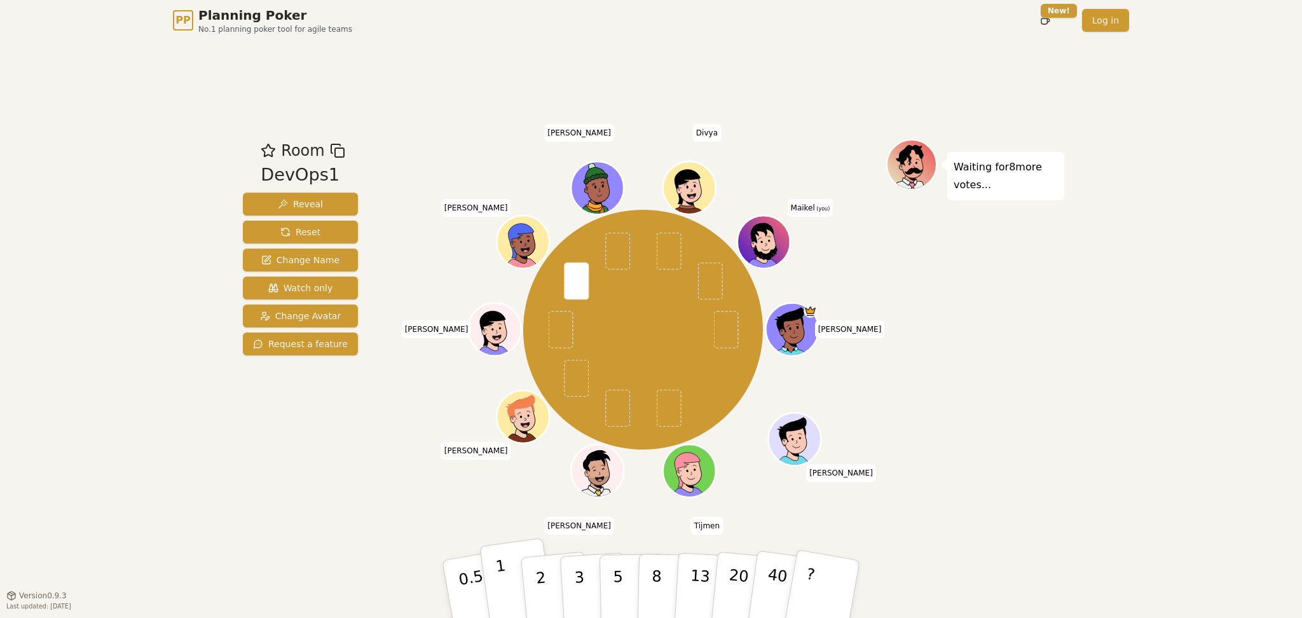 Image resolution: width=1302 pixels, height=618 pixels. Describe the element at coordinates (275, 29) in the screenshot. I see `span: No.1 planning poker tool for agile teams` at that location.